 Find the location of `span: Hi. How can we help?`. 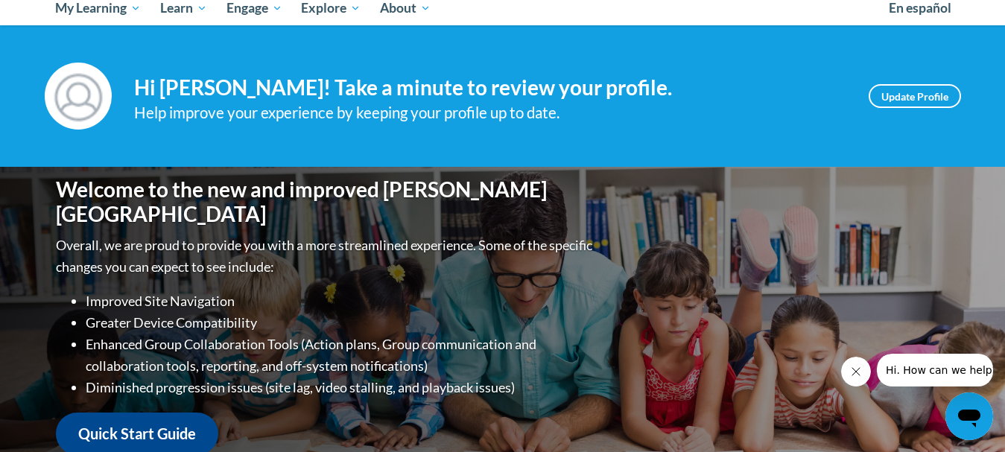

span: Hi. How can we help? is located at coordinates (65, 16).